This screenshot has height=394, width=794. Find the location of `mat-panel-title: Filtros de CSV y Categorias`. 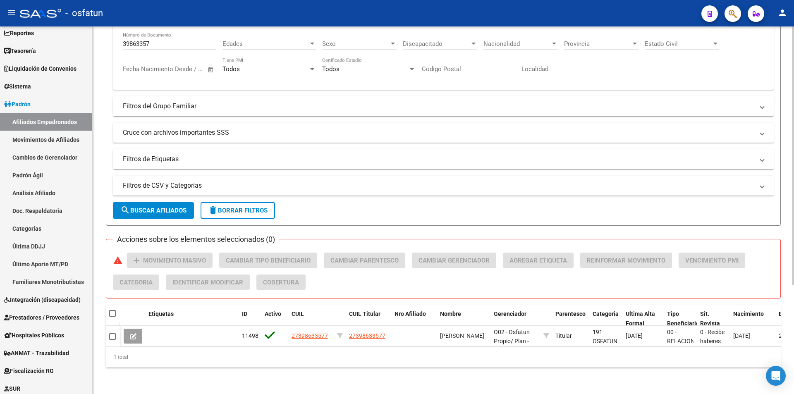

mat-panel-title: Filtros de CSV y Categorias is located at coordinates (438, 186).